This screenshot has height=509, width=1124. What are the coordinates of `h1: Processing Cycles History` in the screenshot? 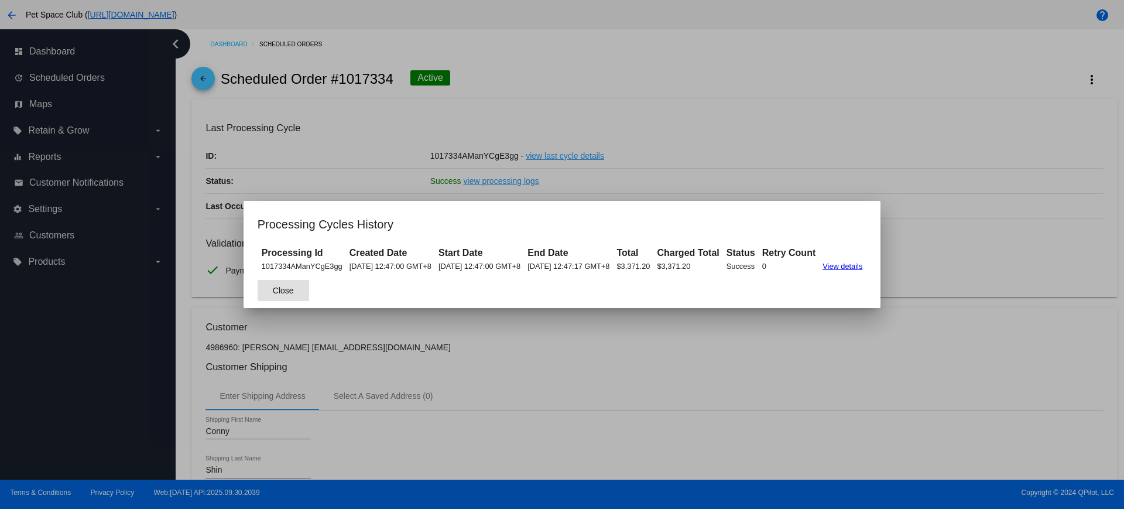 It's located at (562, 224).